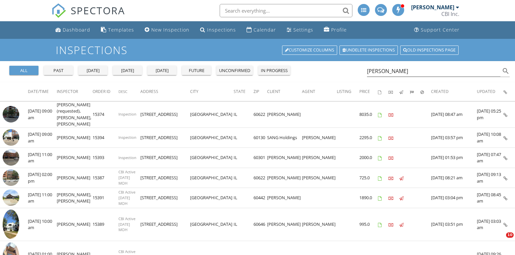 The width and height of the screenshot is (515, 255). I want to click on th: Inspection Details: Not sorted., so click(509, 92).